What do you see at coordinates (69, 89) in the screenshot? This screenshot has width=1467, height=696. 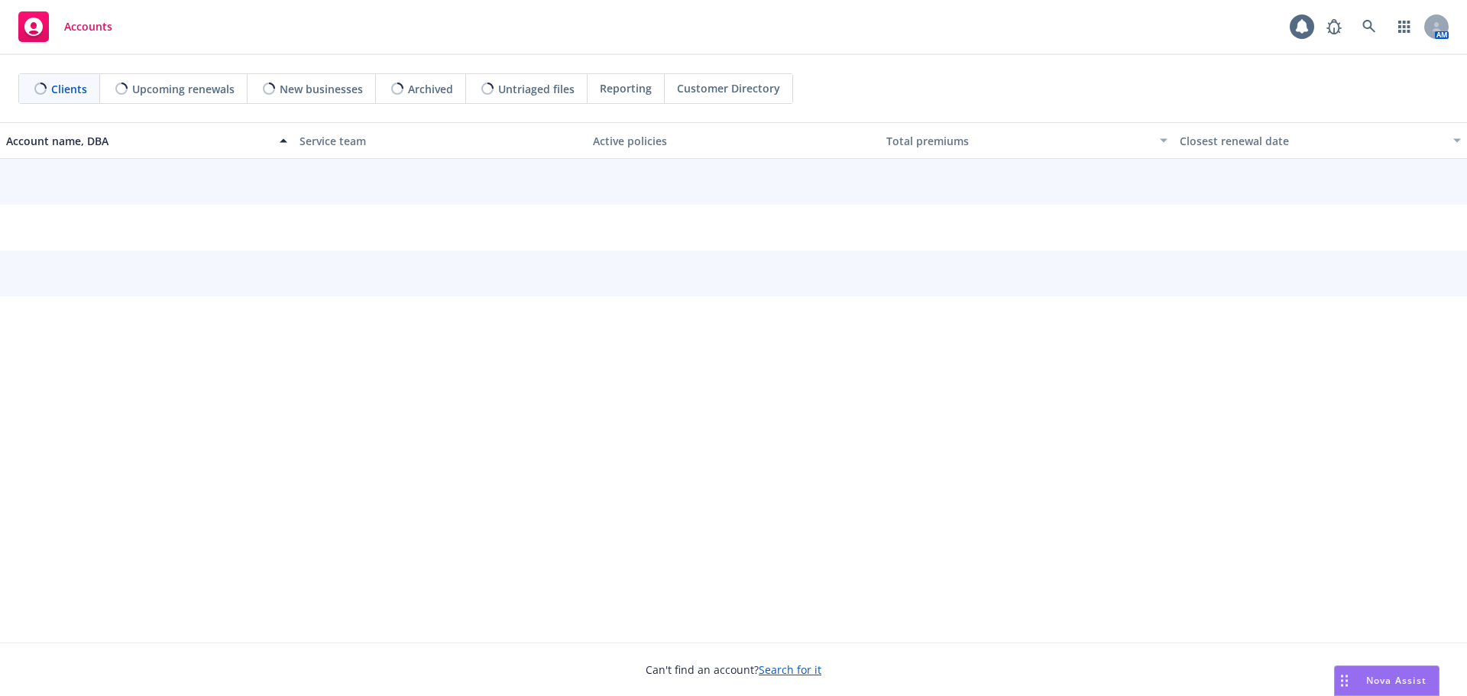 I see `span: Clients` at bounding box center [69, 89].